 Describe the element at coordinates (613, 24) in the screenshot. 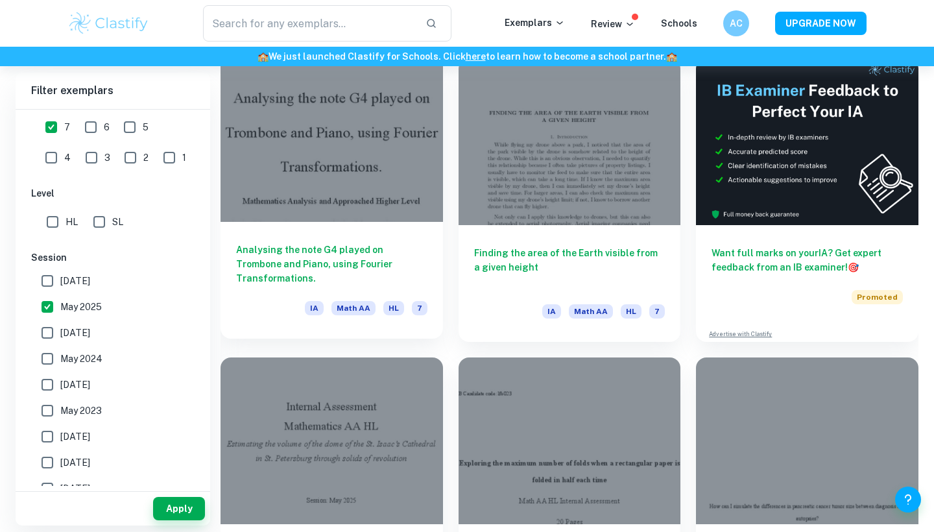

I see `p: Review` at that location.